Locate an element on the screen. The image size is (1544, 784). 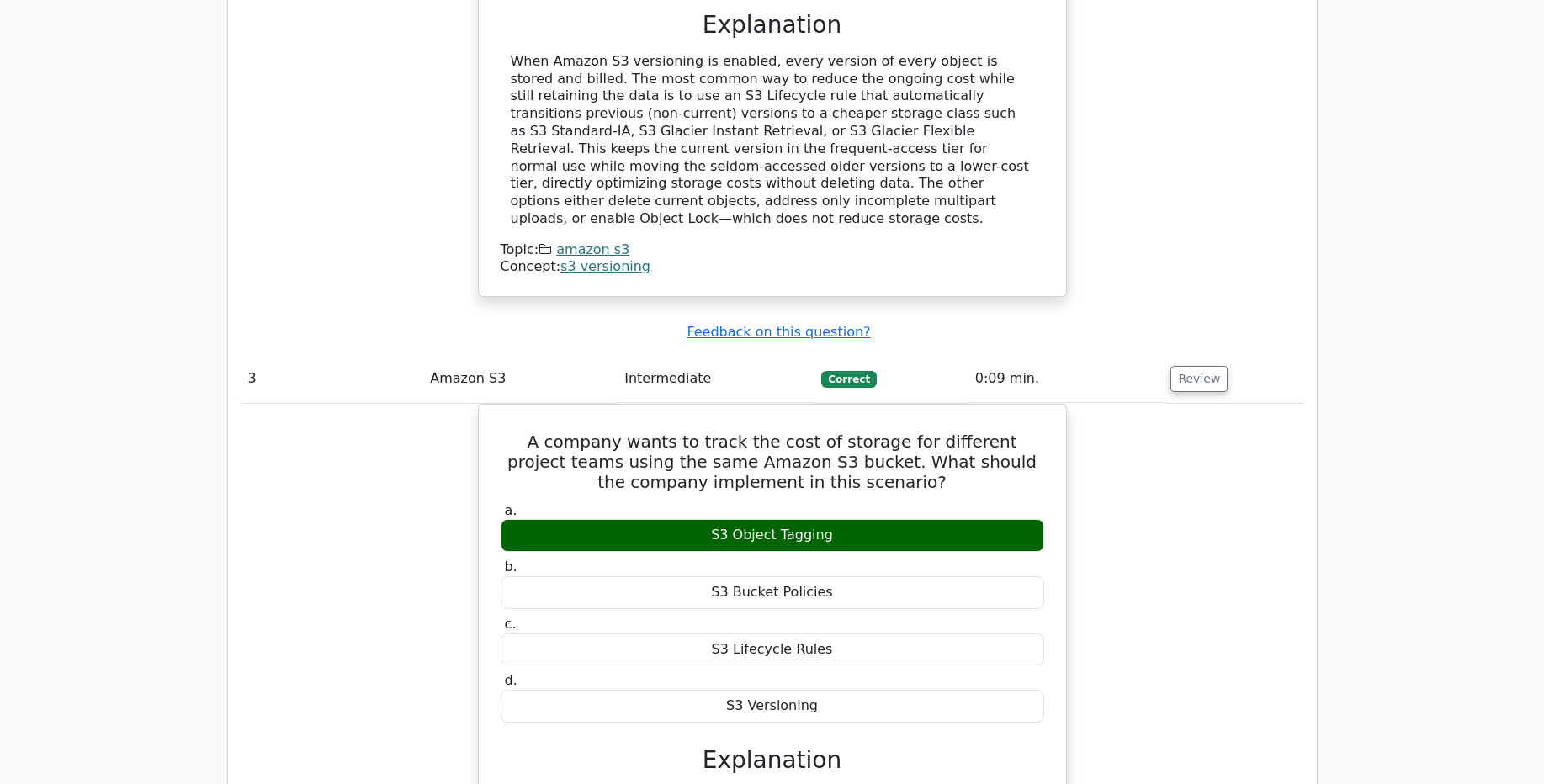
span: b. is located at coordinates (511, 566).